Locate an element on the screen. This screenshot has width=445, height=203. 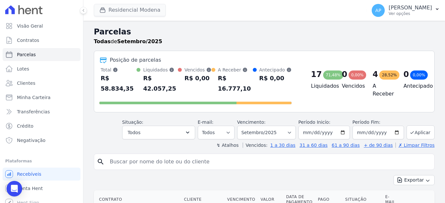
input: Buscar por nome do lote ou do cliente is located at coordinates (269, 162).